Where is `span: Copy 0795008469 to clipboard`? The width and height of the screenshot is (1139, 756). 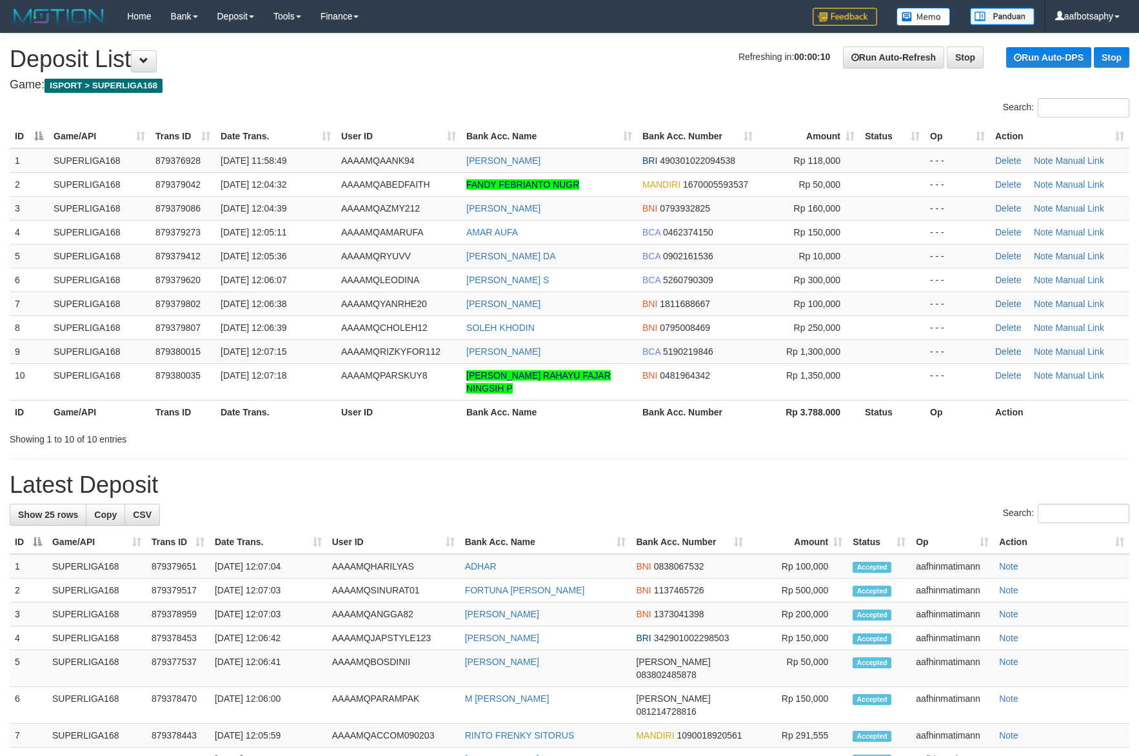
span: Copy 0795008469 to clipboard is located at coordinates (685, 328).